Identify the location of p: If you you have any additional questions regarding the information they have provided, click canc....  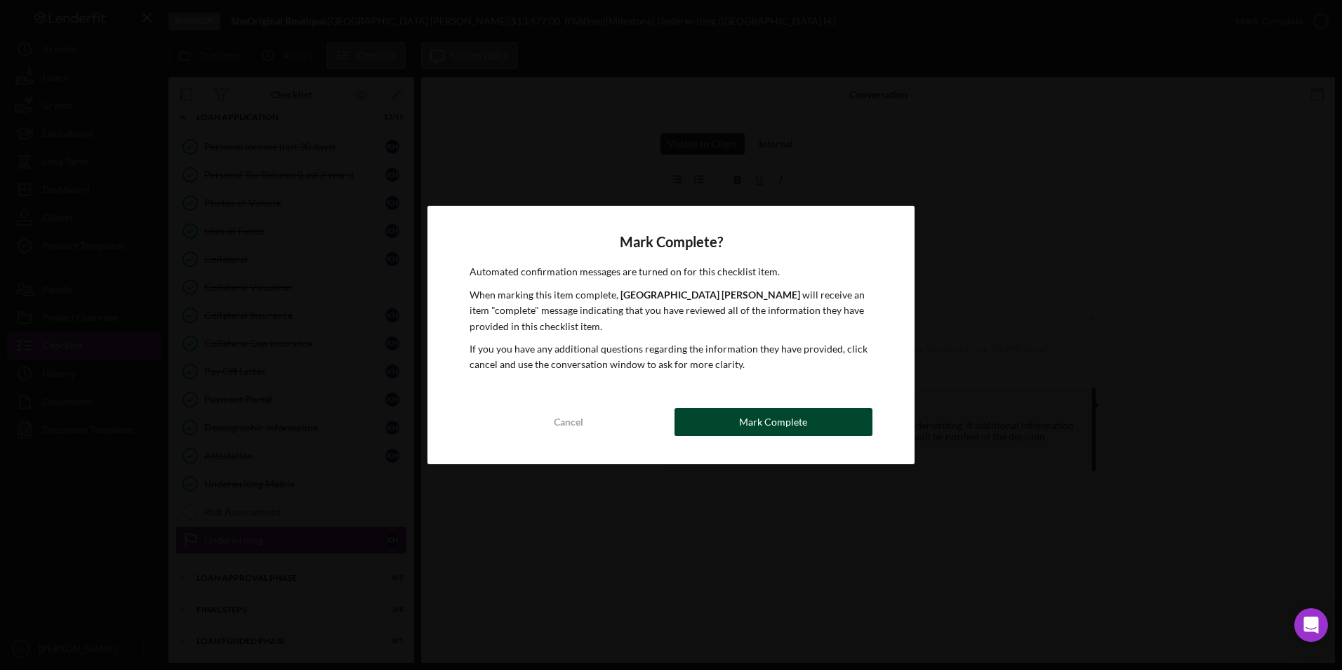
(671, 357).